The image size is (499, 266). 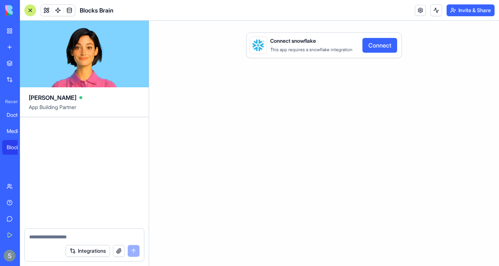 What do you see at coordinates (293, 41) in the screenshot?
I see `span: Connect snowflake` at bounding box center [293, 41].